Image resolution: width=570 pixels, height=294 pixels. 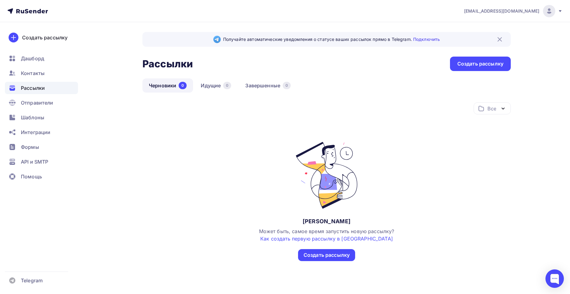 I want to click on span: Получайте автоматические уведомления о статусе ваших рассылок прямо в Telegram., so click(x=332, y=39).